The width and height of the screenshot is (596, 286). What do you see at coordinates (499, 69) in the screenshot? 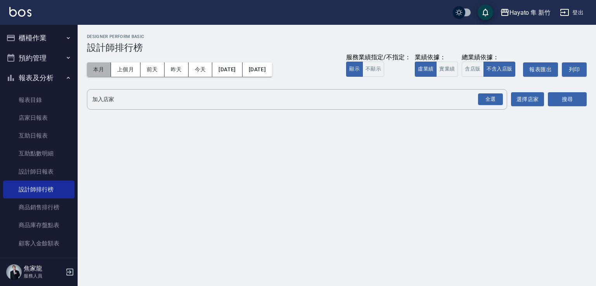
I see `button: 不含入店販` at bounding box center [499, 69].